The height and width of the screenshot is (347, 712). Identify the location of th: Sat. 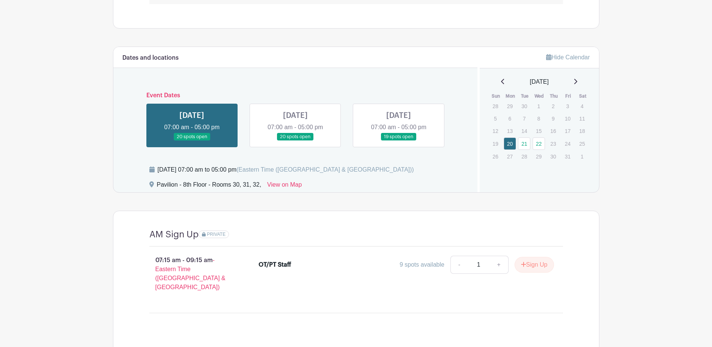
(582, 96).